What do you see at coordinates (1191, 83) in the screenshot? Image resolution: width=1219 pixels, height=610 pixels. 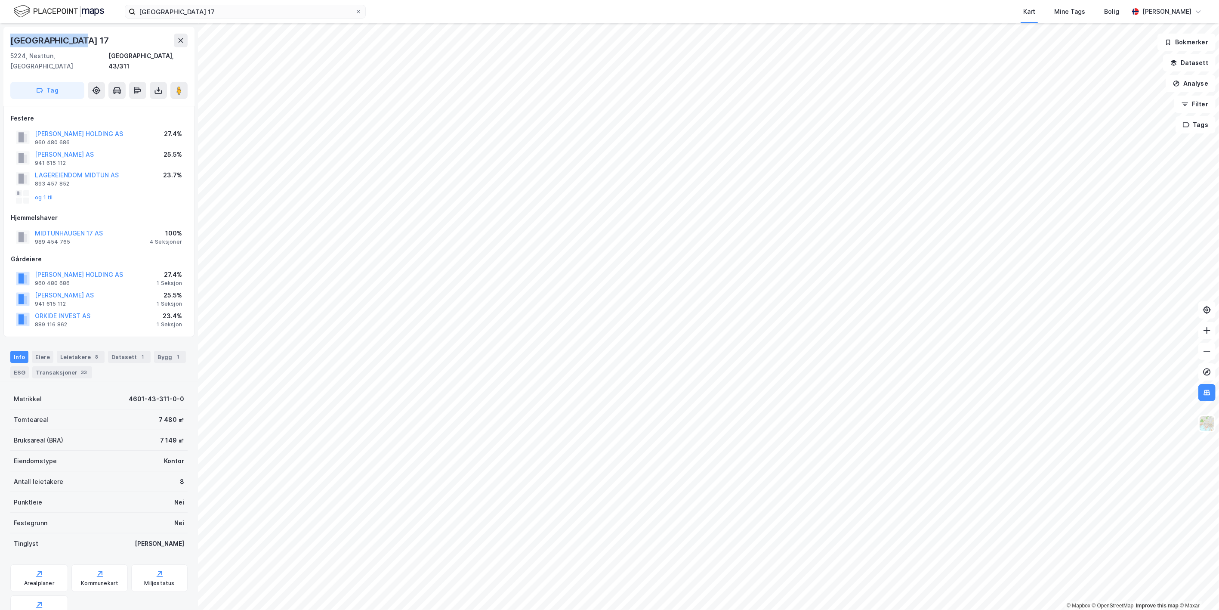 I see `button: Analyse` at bounding box center [1191, 83].